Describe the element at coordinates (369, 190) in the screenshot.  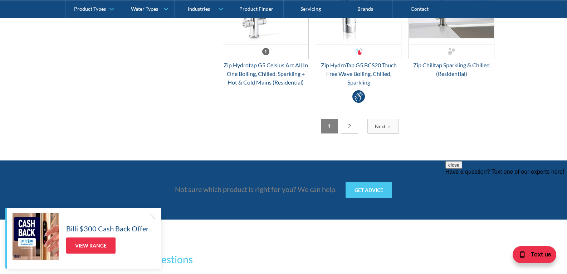
I see `a: Get advice` at that location.